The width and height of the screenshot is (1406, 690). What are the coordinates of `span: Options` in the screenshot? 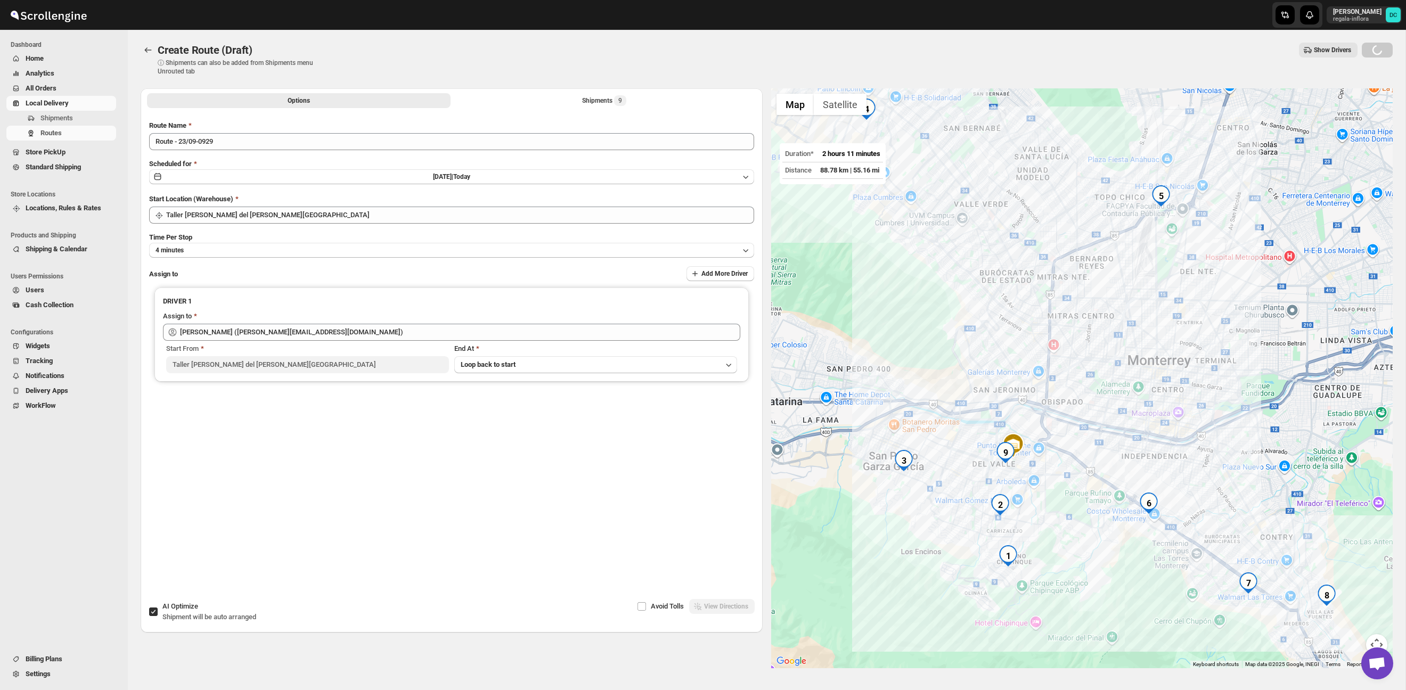 It's located at (299, 101).